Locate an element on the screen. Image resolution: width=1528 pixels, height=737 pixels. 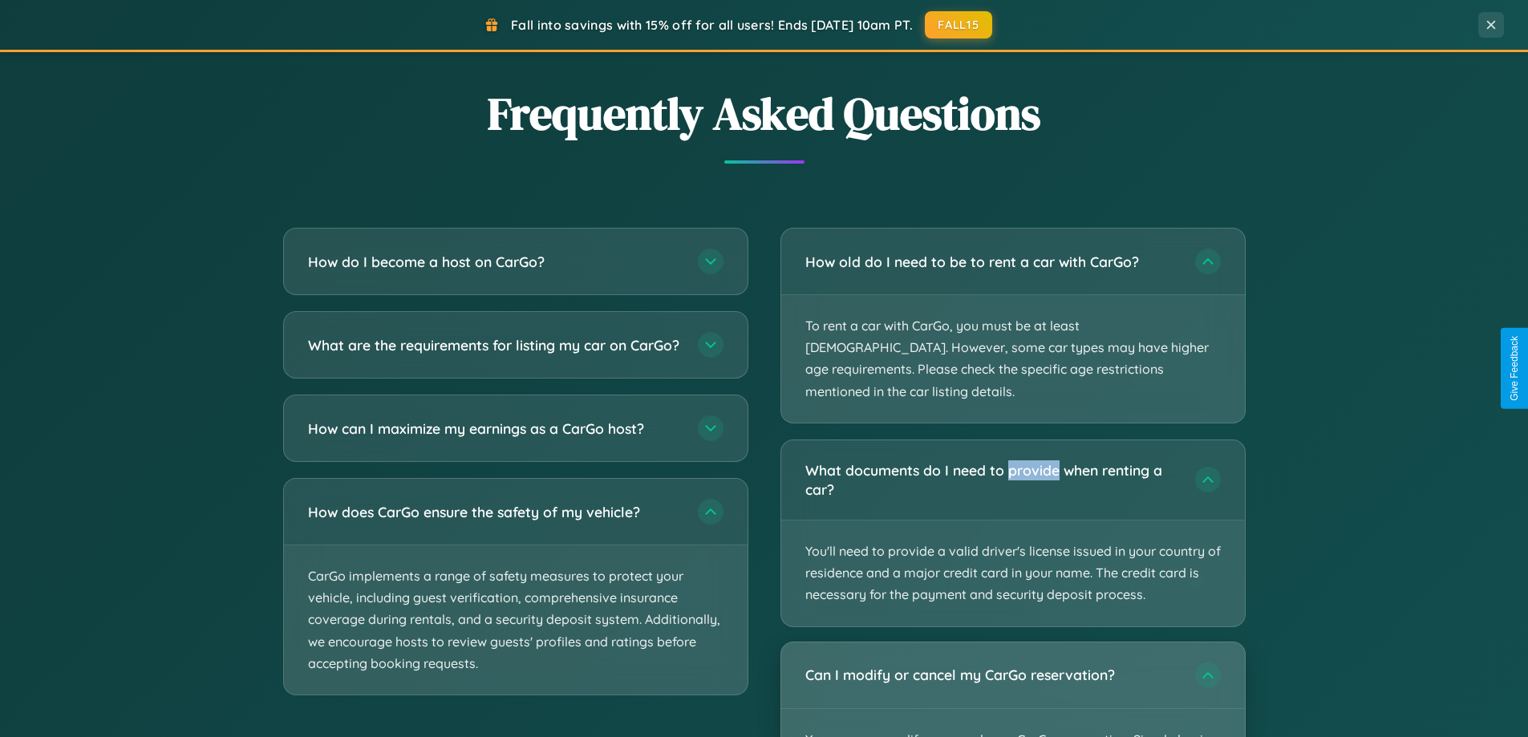
h3: Can I modify or cancel my CarGo reservation? is located at coordinates (992, 675).